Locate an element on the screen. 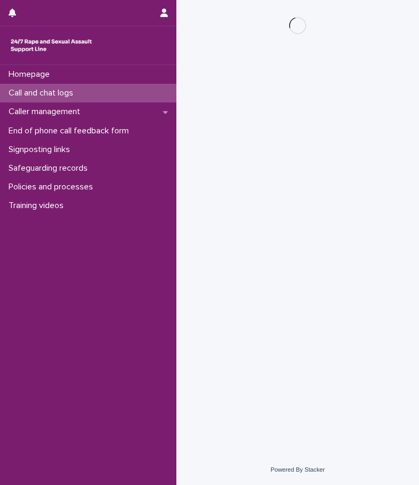 Image resolution: width=419 pixels, height=485 pixels. p: Signposting links is located at coordinates (41, 149).